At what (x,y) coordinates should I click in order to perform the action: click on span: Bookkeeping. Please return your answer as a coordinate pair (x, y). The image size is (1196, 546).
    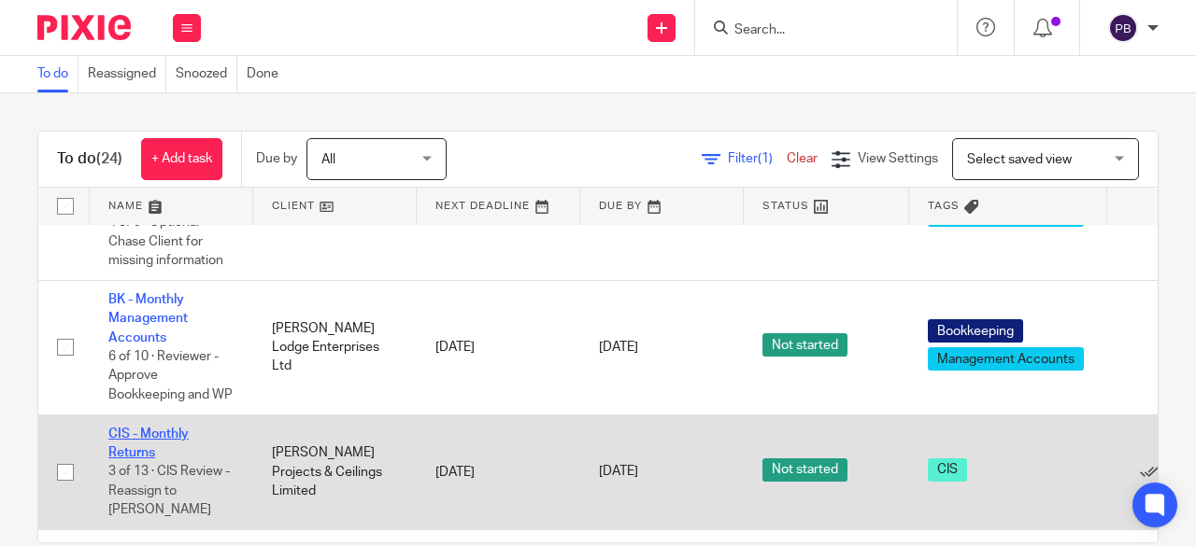
    Looking at the image, I should click on (975, 331).